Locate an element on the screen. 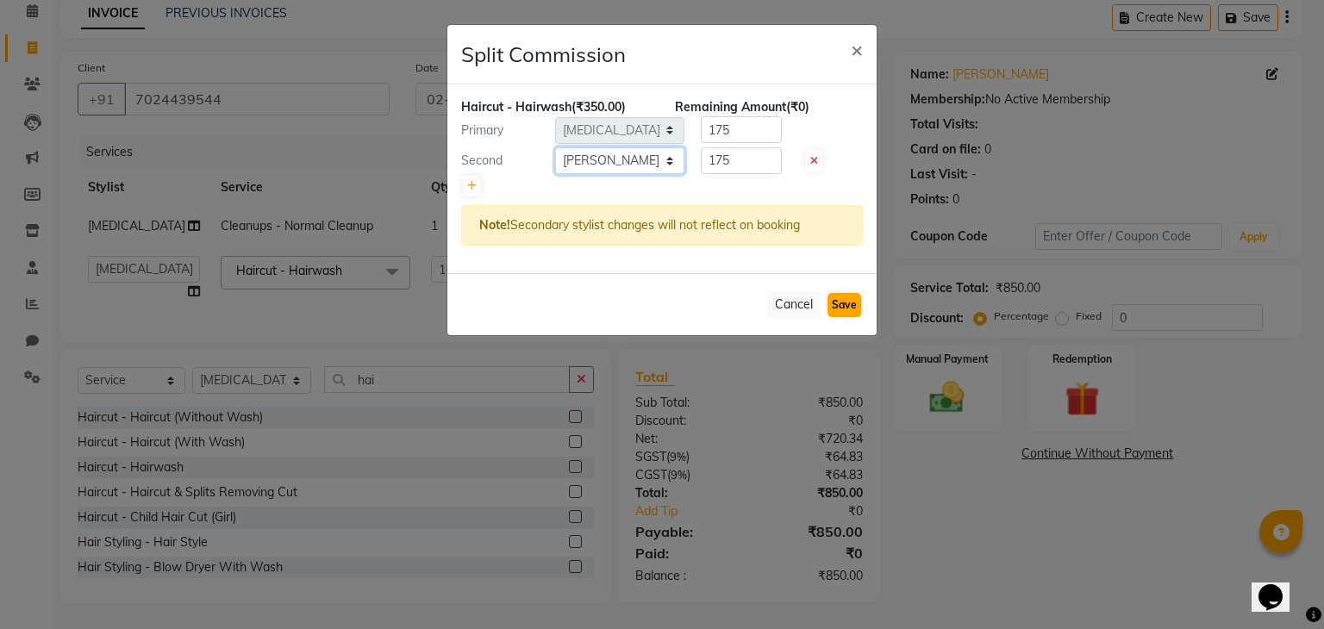  div: Primary is located at coordinates (502, 130).